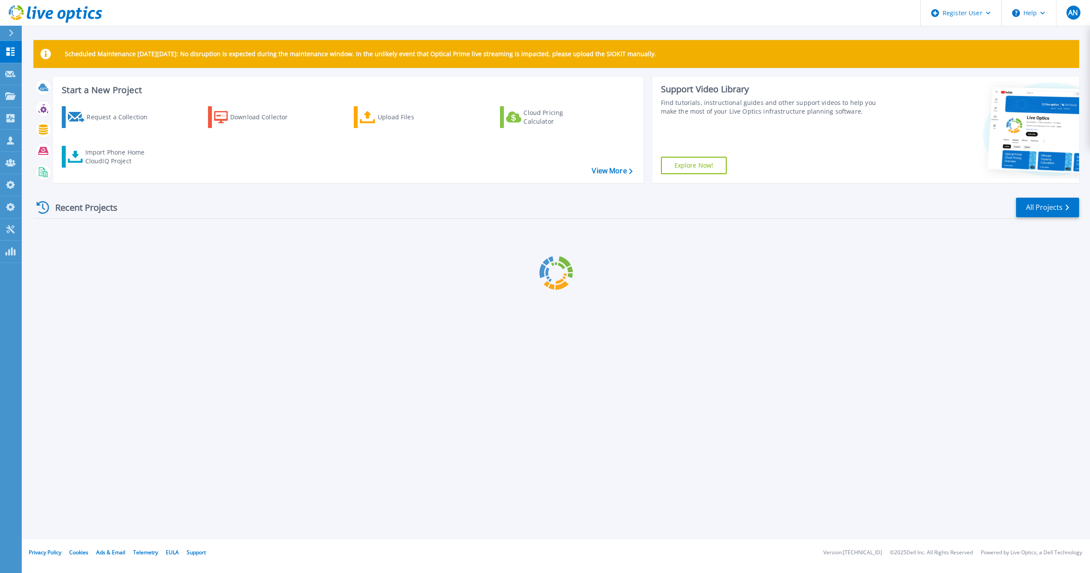 The width and height of the screenshot is (1090, 573). Describe the element at coordinates (172, 552) in the screenshot. I see `a: EULA` at that location.